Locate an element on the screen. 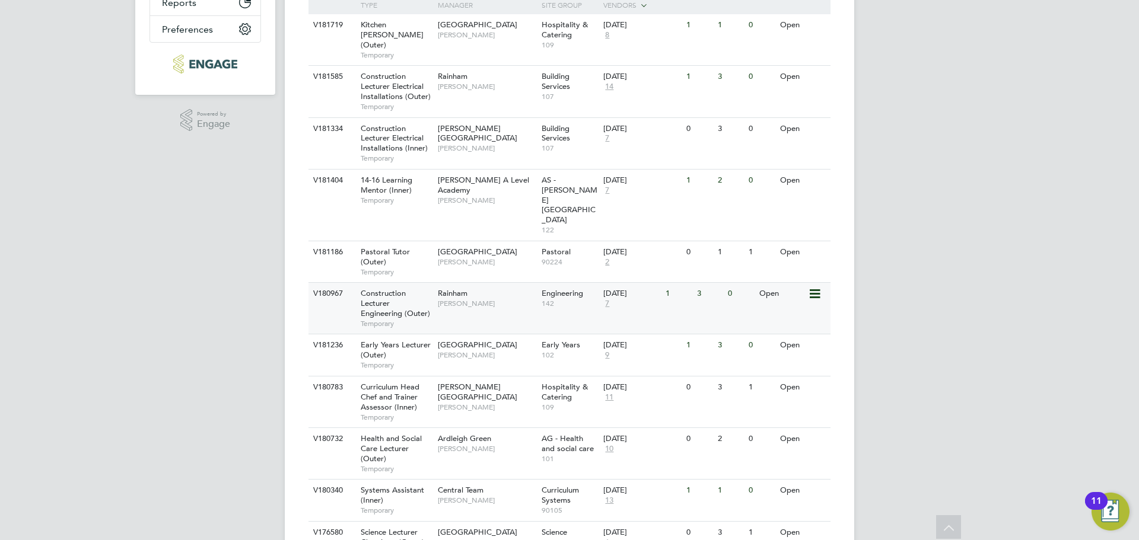  button: Preferences is located at coordinates (205, 29).